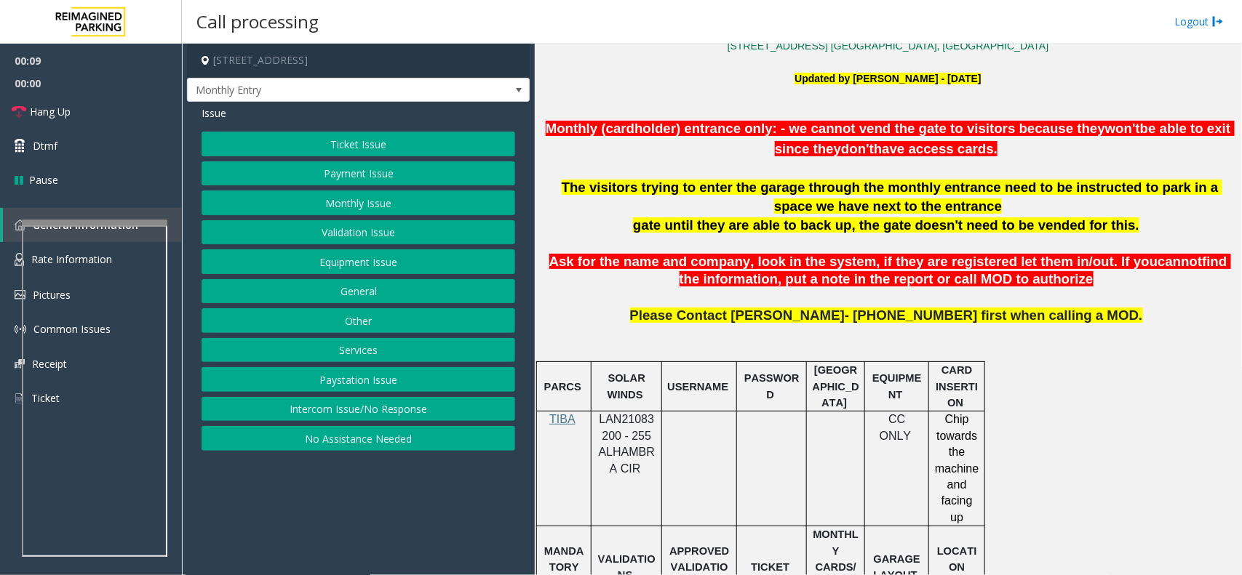 The image size is (1242, 575). Describe the element at coordinates (958, 468) in the screenshot. I see `span: Chip towards the machine and facing up` at that location.